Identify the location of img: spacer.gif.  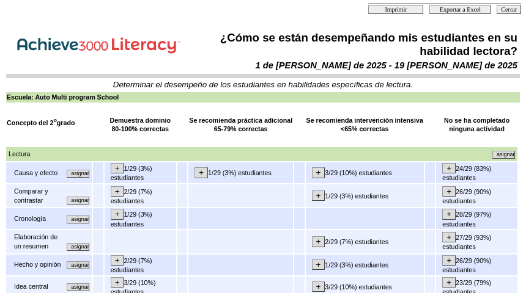
(7, 141).